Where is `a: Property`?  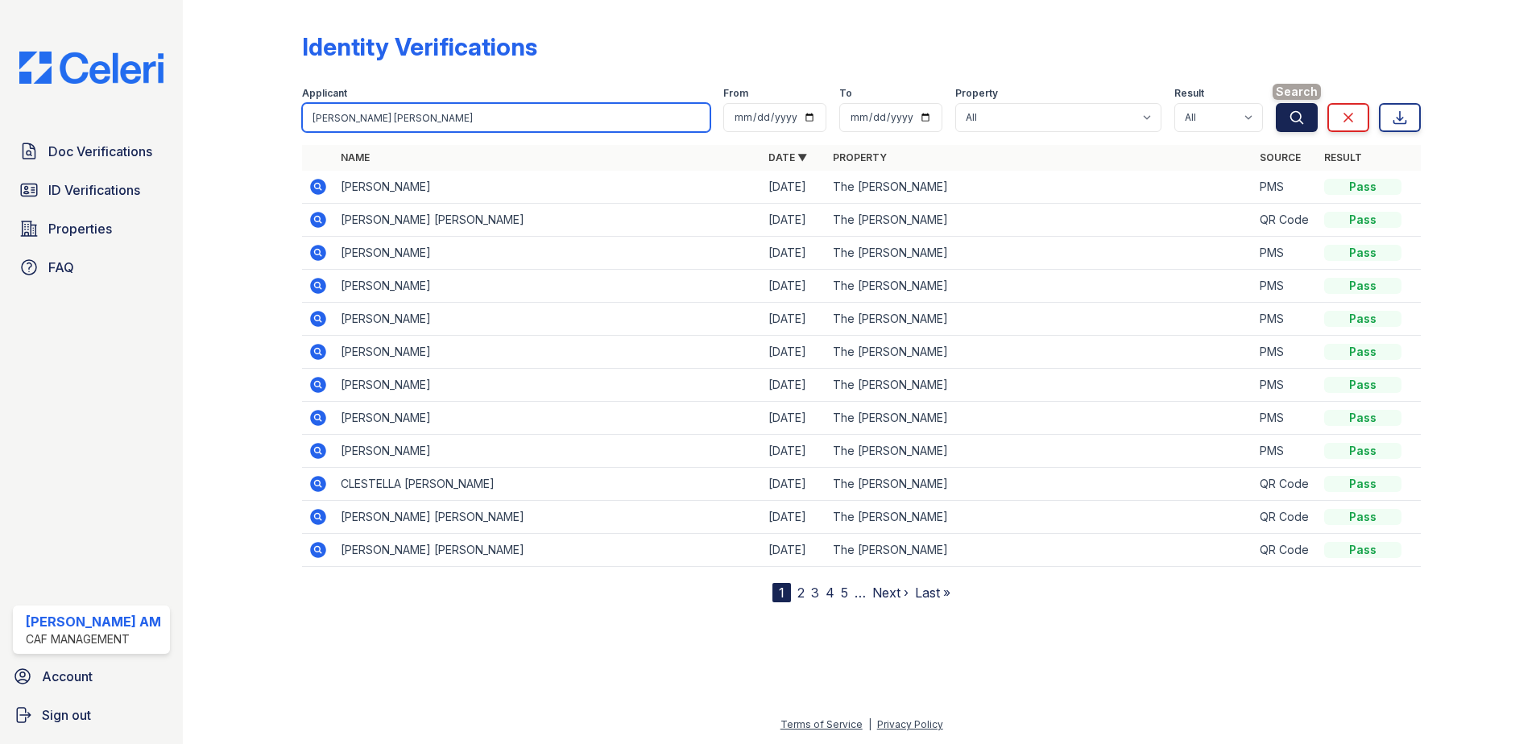
a: Property is located at coordinates (859, 157).